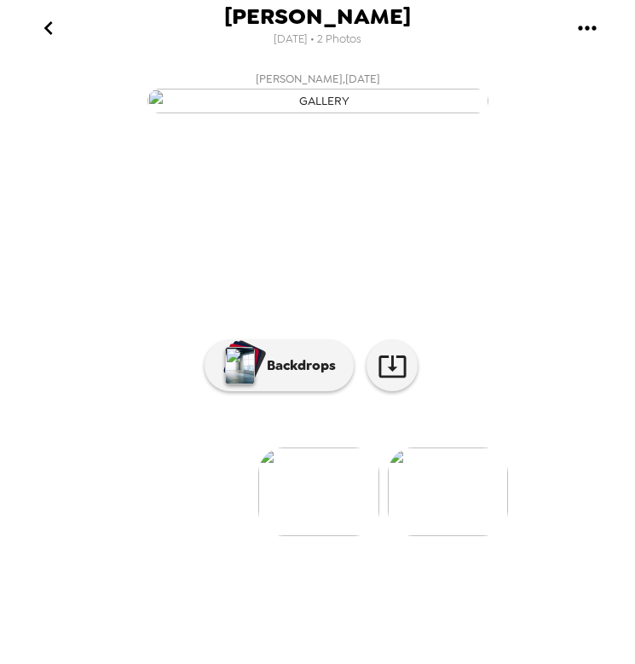  What do you see at coordinates (279, 366) in the screenshot?
I see `button: Backdrops` at bounding box center [279, 366].